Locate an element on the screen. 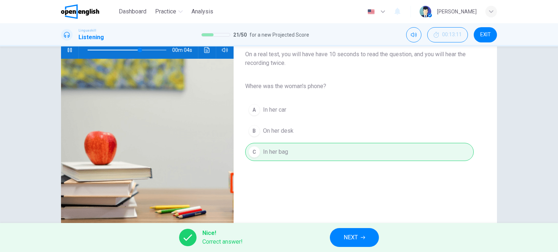 The width and height of the screenshot is (558, 252). img: Listen to this clip about a lost item. is located at coordinates (147, 147).